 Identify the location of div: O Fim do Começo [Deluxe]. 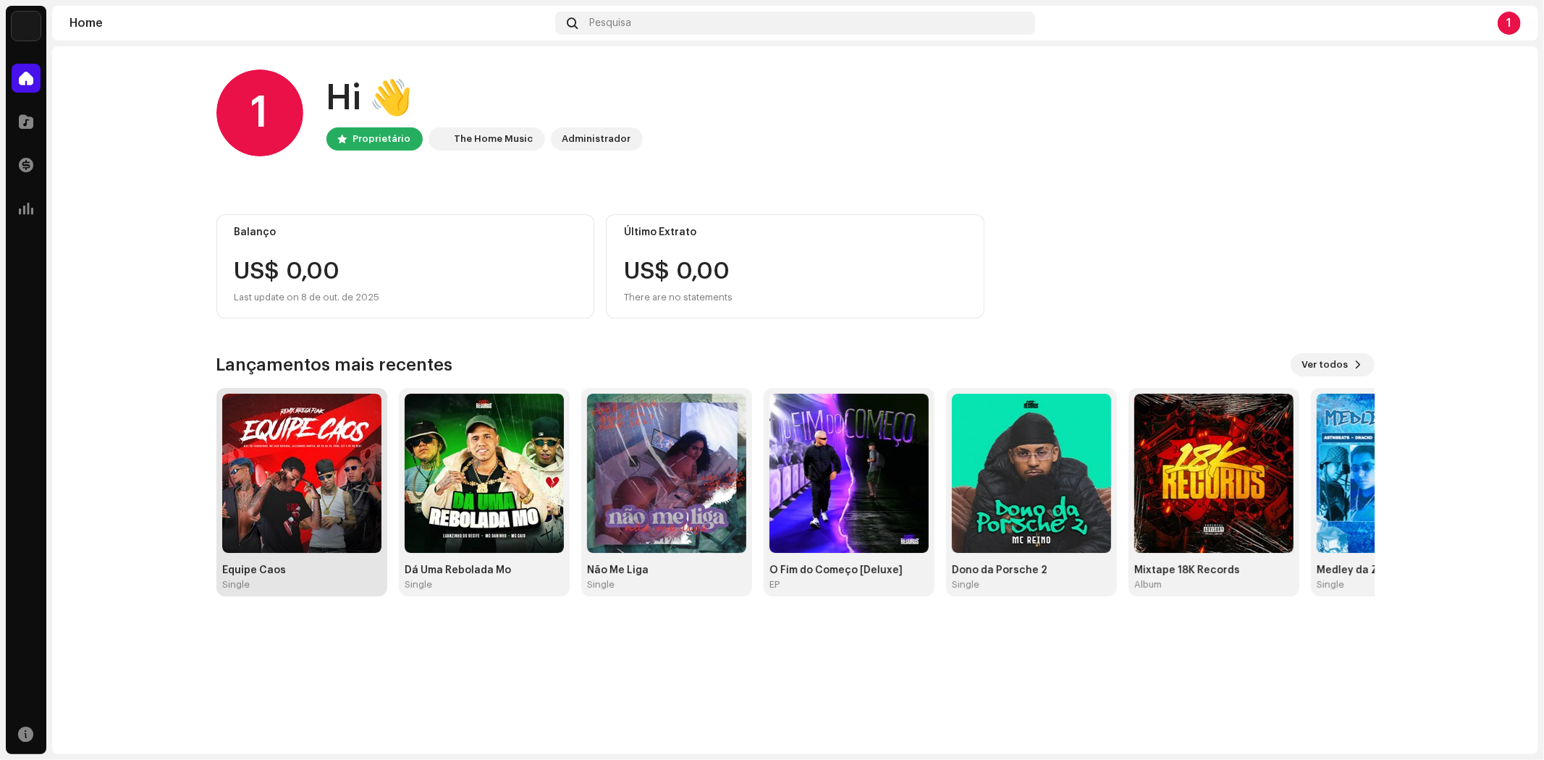
(849, 571).